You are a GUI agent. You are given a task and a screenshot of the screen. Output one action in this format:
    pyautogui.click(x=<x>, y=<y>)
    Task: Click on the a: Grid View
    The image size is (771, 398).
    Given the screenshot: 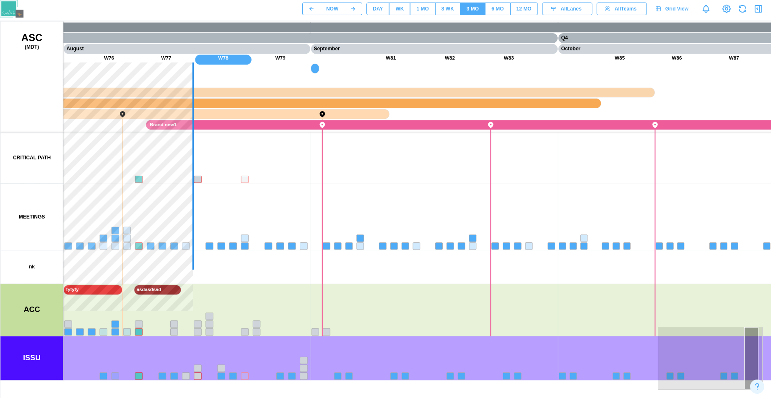 What is the action you would take?
    pyautogui.click(x=673, y=9)
    